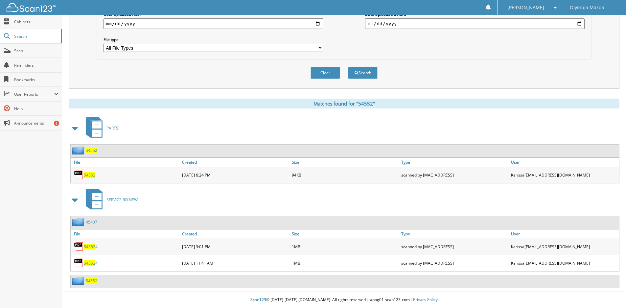 The width and height of the screenshot is (626, 308). What do you see at coordinates (100, 128) in the screenshot?
I see `a: PARTS` at bounding box center [100, 128].